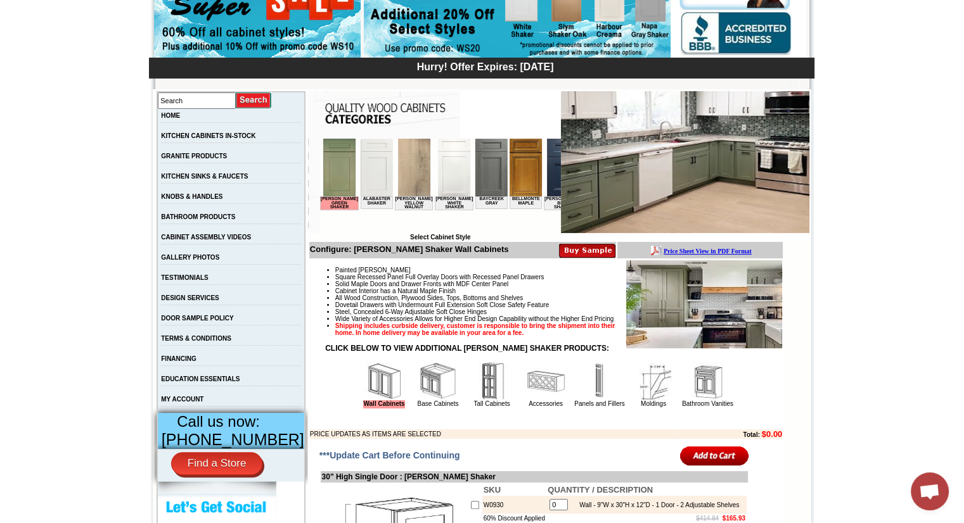 The image size is (964, 523). I want to click on a: Price Sheet View in PDF Format, so click(58, 7).